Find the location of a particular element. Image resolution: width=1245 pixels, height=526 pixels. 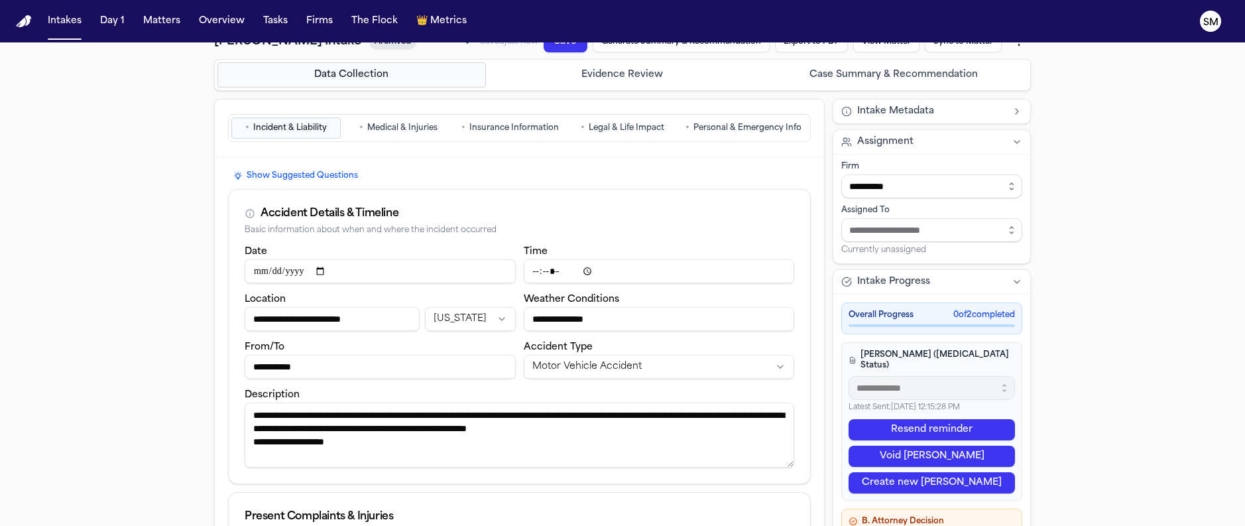

label: Location is located at coordinates (265, 299).